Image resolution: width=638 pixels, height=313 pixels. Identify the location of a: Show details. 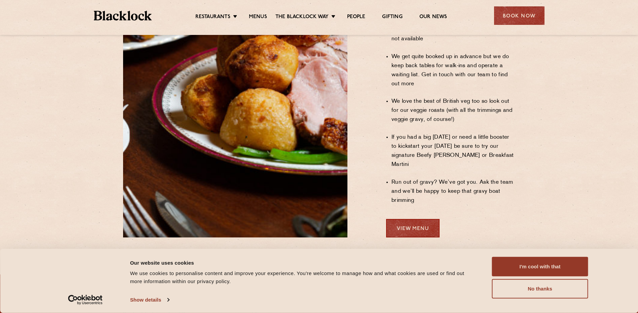
(150, 300).